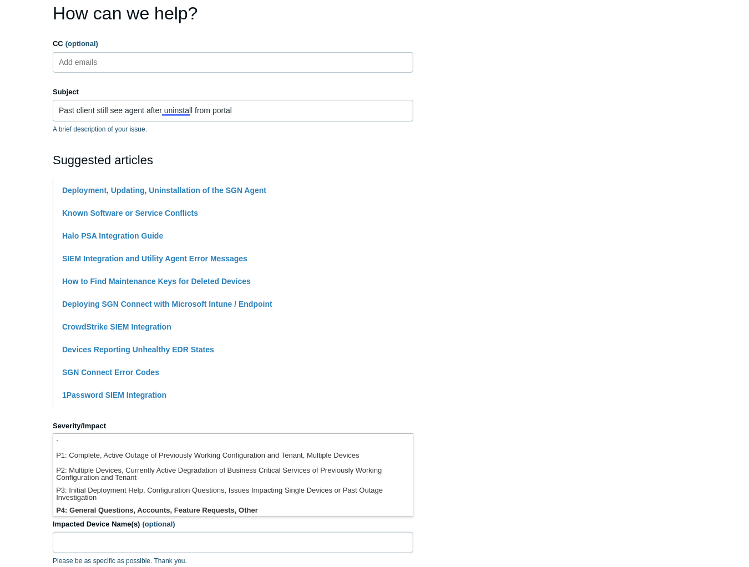 The width and height of the screenshot is (749, 567). Describe the element at coordinates (233, 44) in the screenshot. I see `label: CC` at that location.